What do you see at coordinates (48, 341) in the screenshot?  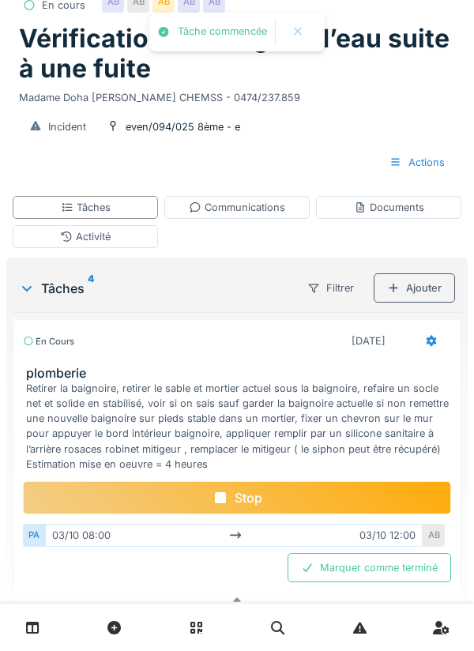 I see `div: En cours` at bounding box center [48, 341].